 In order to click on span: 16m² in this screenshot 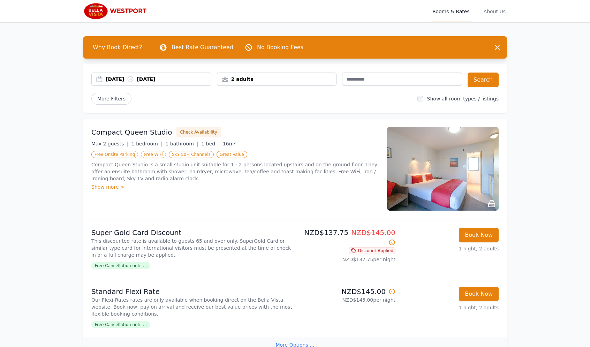, I will do `click(229, 144)`.